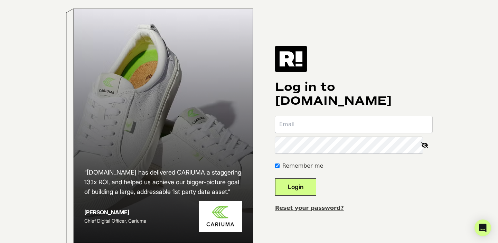 The image size is (498, 243). Describe the element at coordinates (482, 228) in the screenshot. I see `div: Open Intercom Messenger` at that location.